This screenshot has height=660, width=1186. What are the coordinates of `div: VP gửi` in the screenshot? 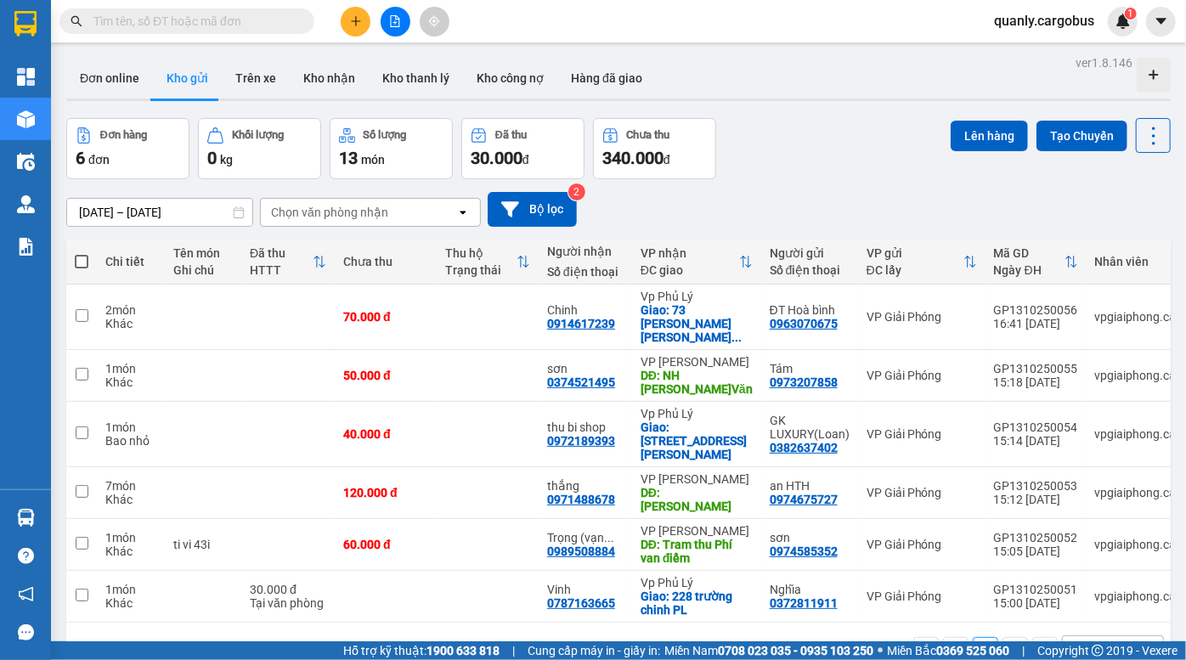 It's located at (915, 253).